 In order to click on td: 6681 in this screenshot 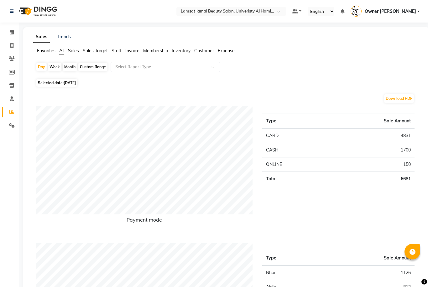, I will do `click(369, 179)`.